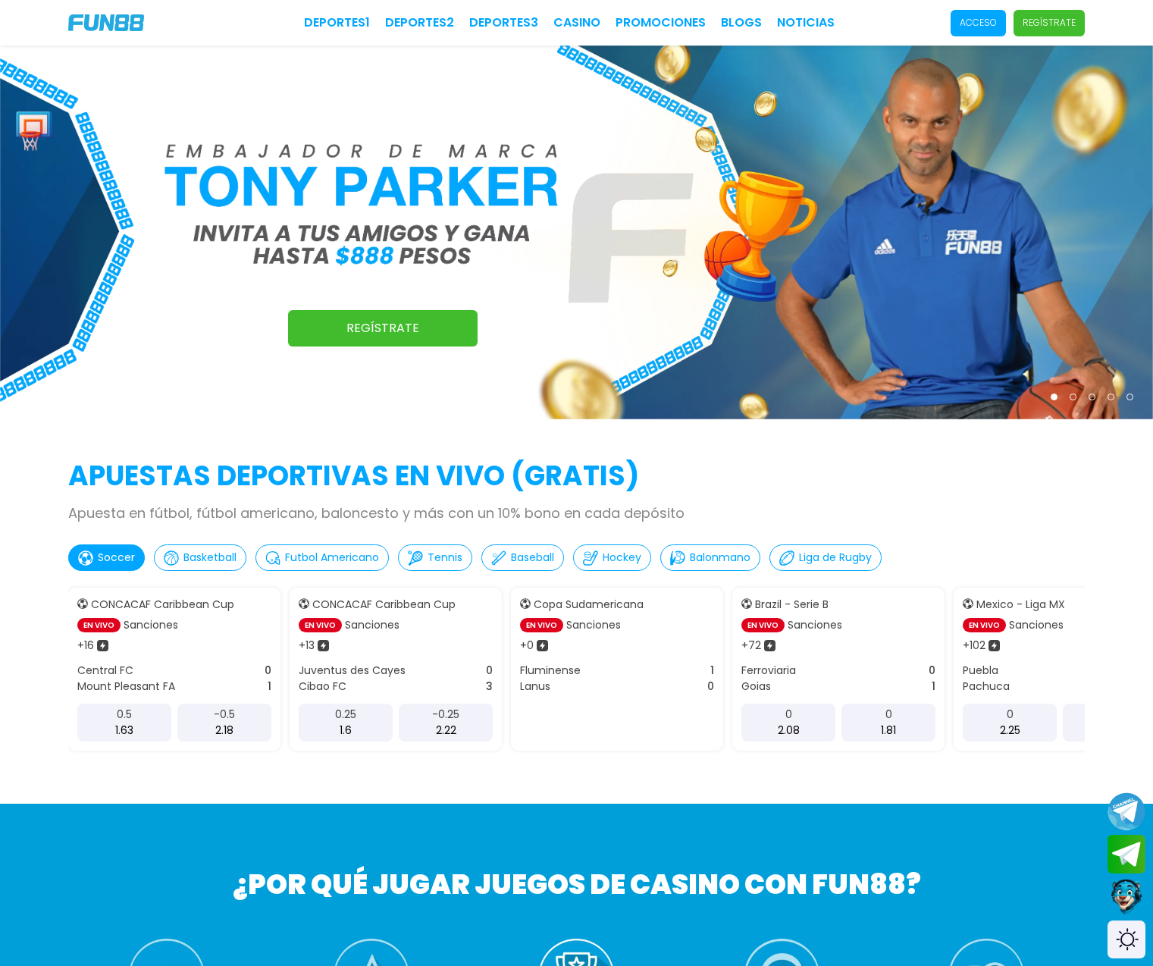 The height and width of the screenshot is (966, 1153). Describe the element at coordinates (383, 328) in the screenshot. I see `a: Regístrate` at that location.